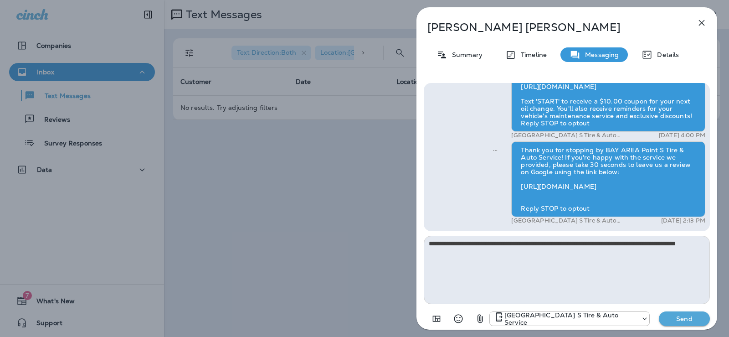 This screenshot has width=729, height=337. Describe the element at coordinates (684, 318) in the screenshot. I see `button: Send` at that location.